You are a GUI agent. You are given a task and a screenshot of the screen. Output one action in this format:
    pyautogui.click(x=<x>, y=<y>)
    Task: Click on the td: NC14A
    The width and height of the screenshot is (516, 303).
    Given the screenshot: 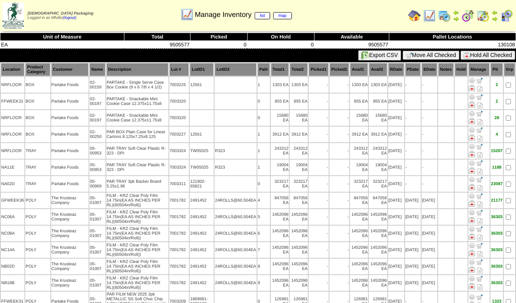 What is the action you would take?
    pyautogui.click(x=13, y=250)
    